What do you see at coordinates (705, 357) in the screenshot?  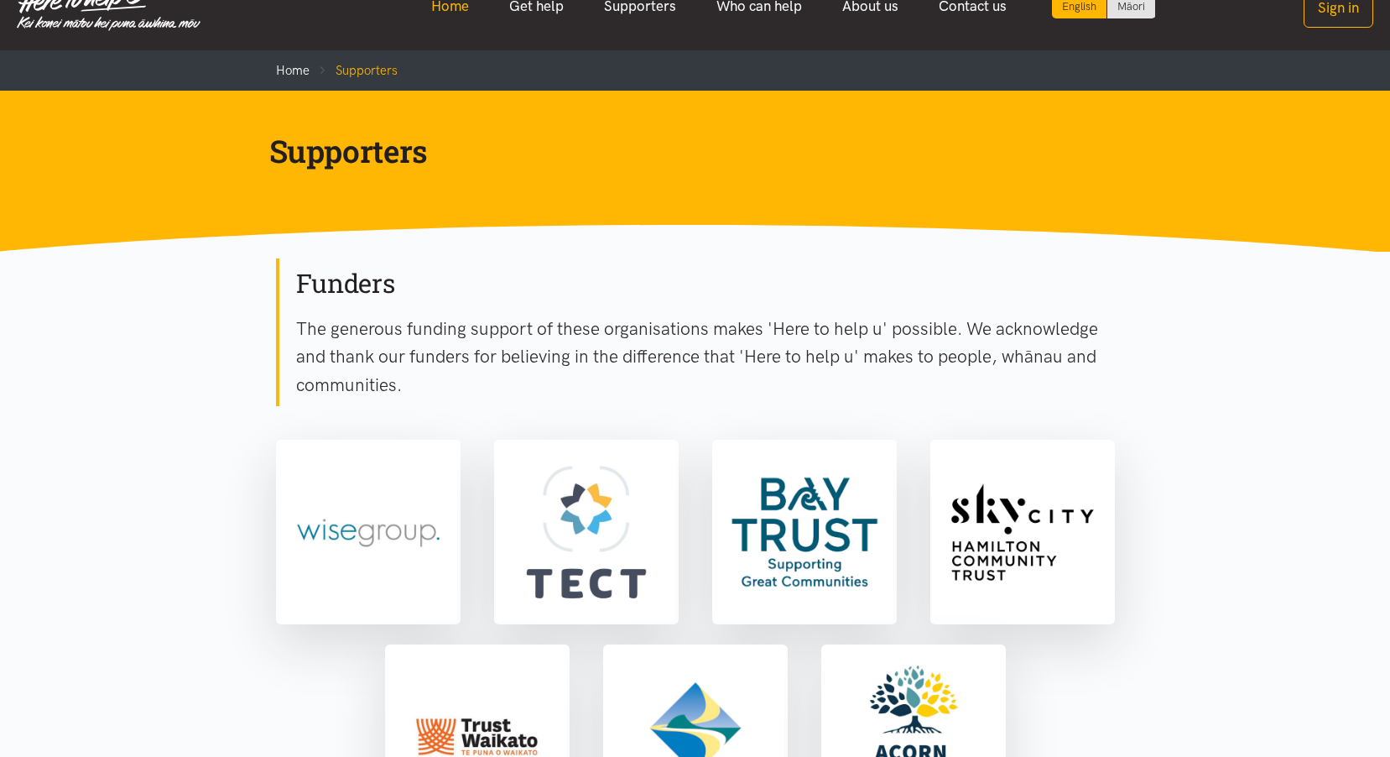 I see `p: The generous funding support of these organisations makes 'Here to help u' possible. We acknowled...` at bounding box center [705, 357].